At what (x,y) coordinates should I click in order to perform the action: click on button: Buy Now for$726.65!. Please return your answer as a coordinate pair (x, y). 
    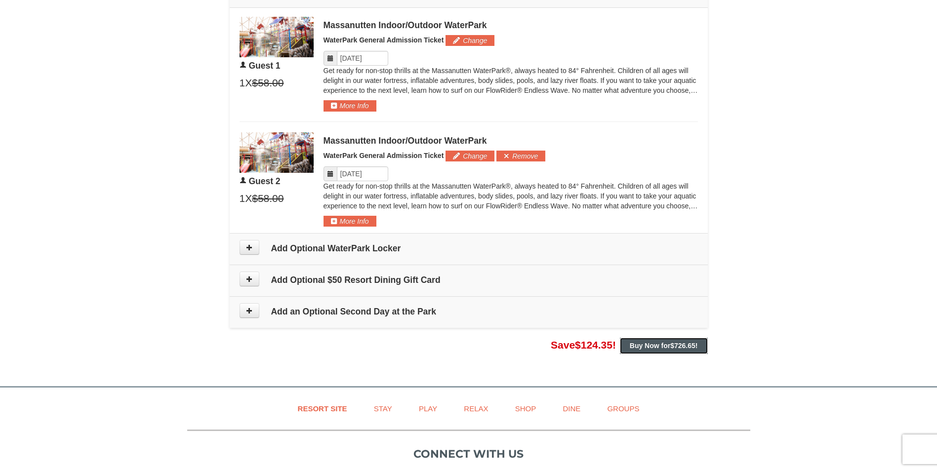
    Looking at the image, I should click on (664, 346).